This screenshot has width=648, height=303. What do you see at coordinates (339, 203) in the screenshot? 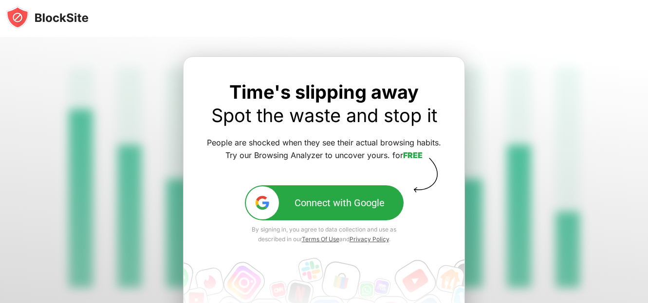
I see `div: Connect with Google` at bounding box center [339, 203].